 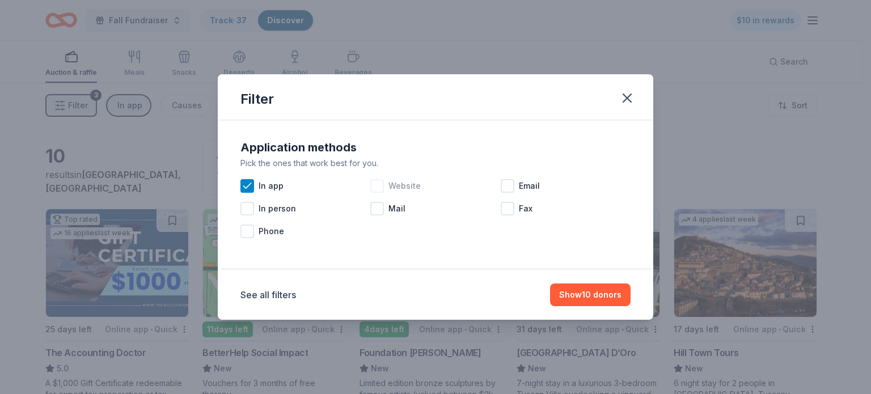 I want to click on span: In person, so click(x=277, y=209).